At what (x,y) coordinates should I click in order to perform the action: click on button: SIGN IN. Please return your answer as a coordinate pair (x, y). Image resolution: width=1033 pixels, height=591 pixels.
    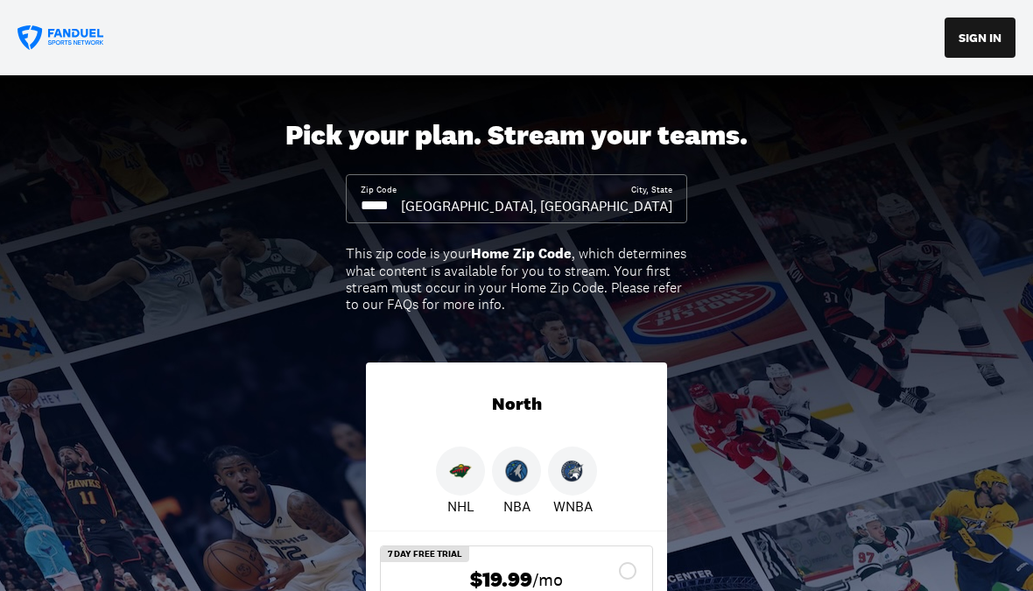
    Looking at the image, I should click on (979, 38).